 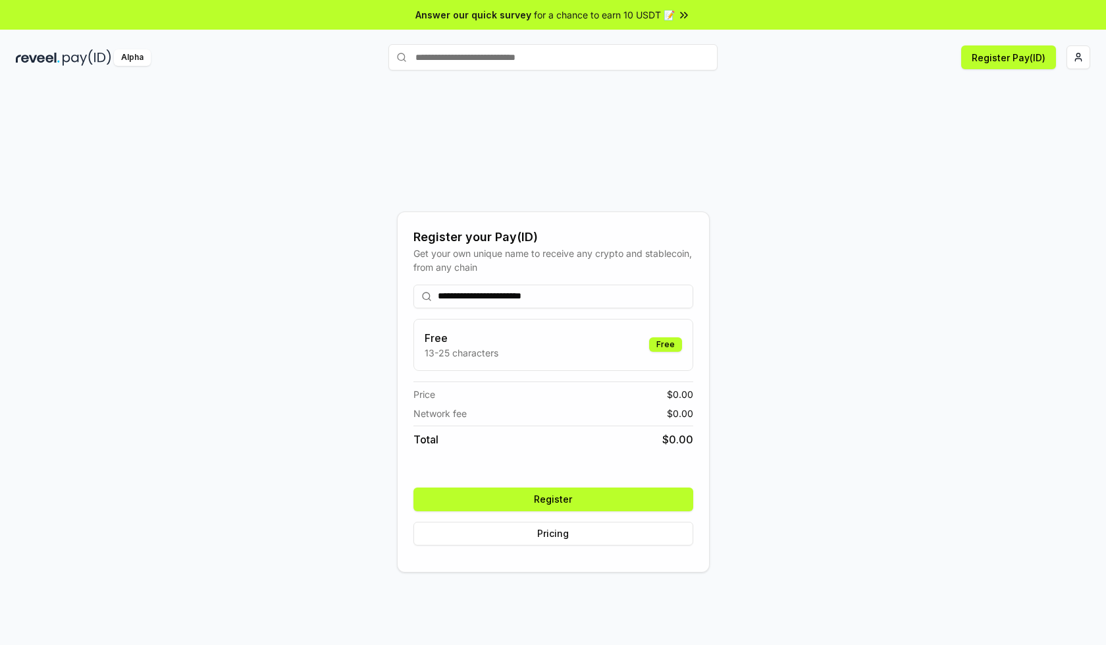 I want to click on button: Pricing, so click(x=553, y=533).